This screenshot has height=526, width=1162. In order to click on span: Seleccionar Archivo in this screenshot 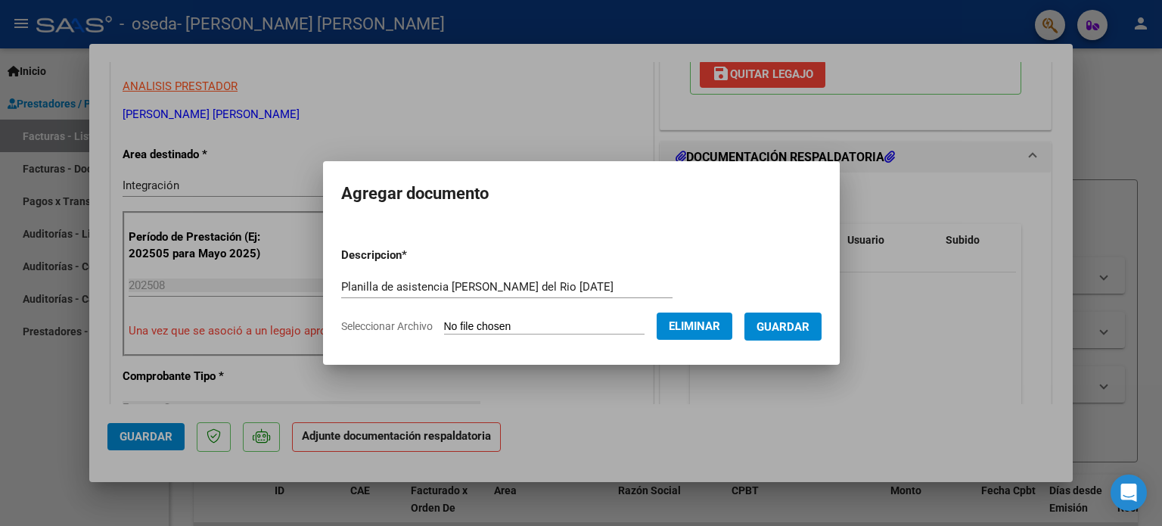, I will do `click(387, 326)`.